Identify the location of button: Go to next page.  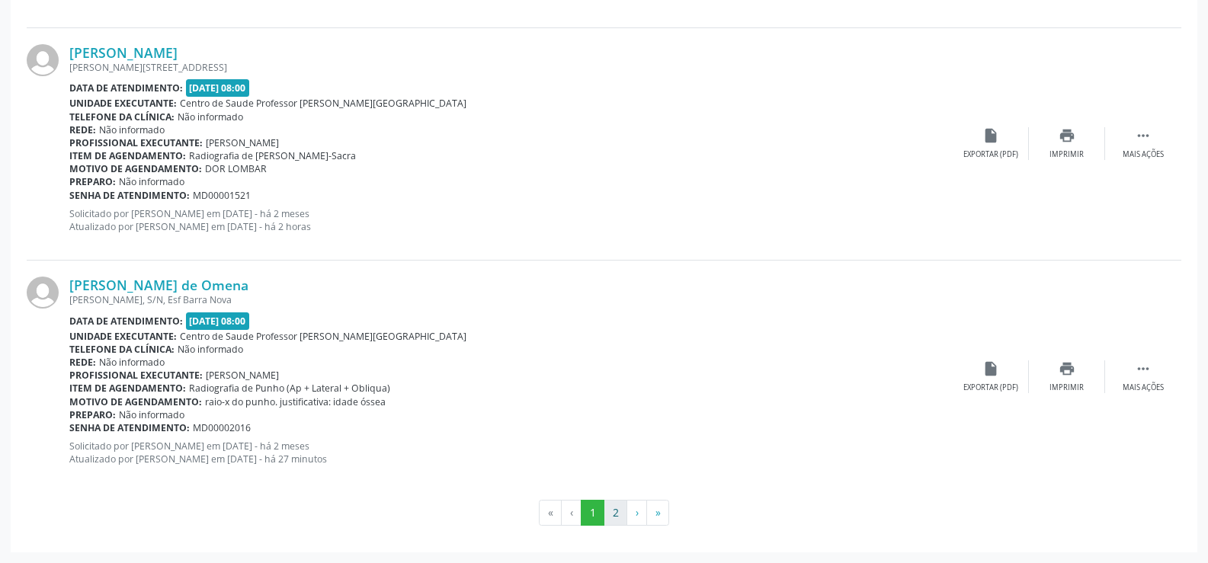
(637, 513).